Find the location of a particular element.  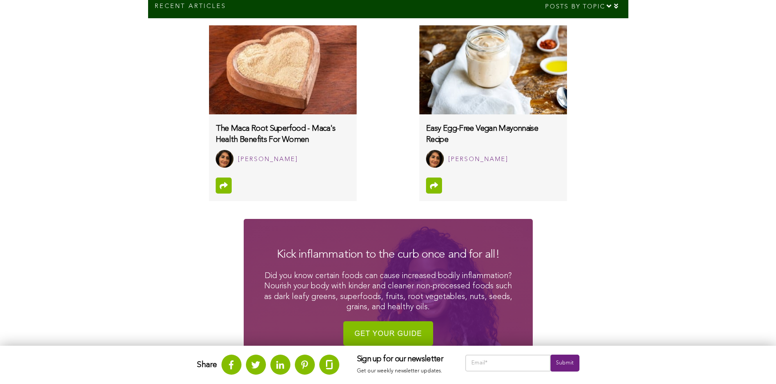

div: Chat Widget is located at coordinates (754, 362).